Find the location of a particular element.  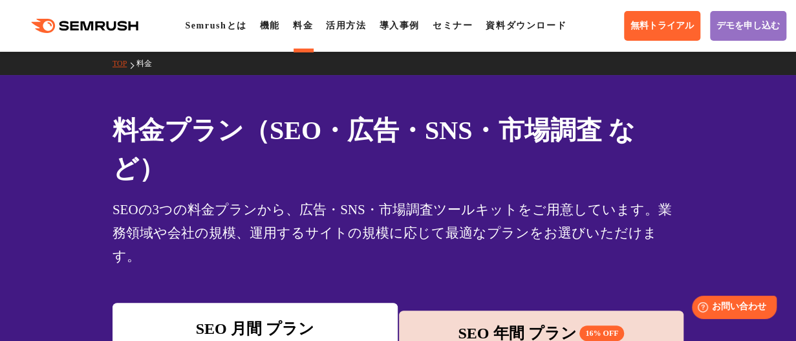

a: 機能 is located at coordinates (270, 25).